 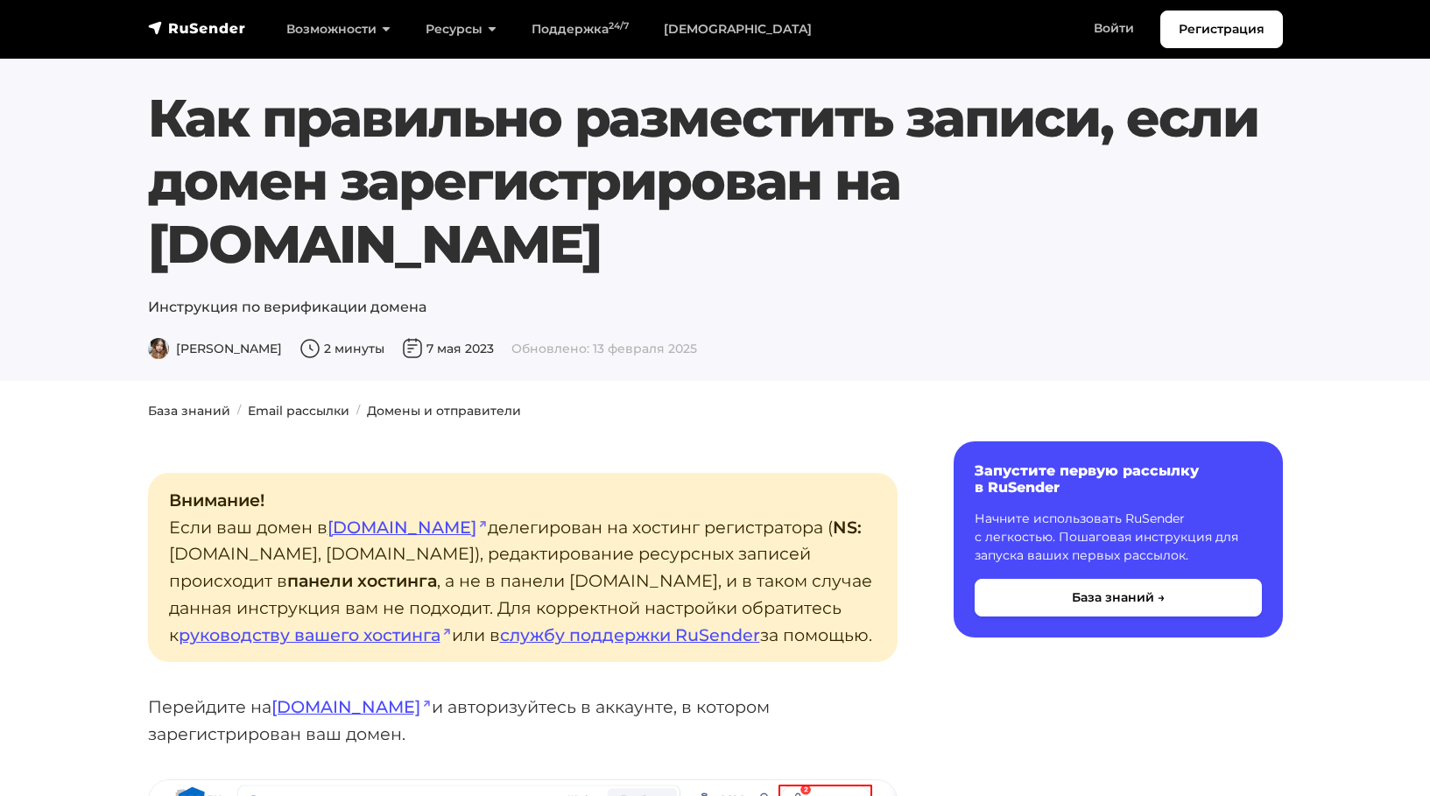 I want to click on strong: панели хостинга, so click(x=362, y=581).